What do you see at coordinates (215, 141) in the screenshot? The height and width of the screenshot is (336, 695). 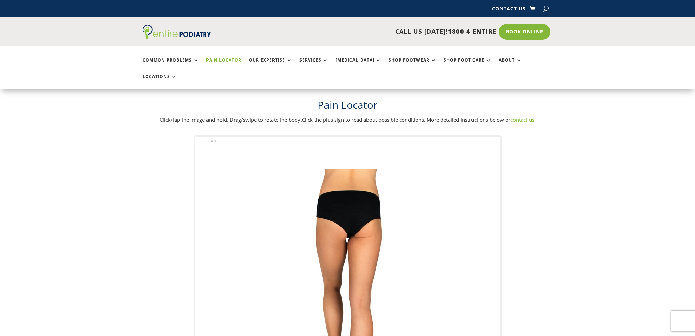 I see `span: 56%` at bounding box center [215, 141].